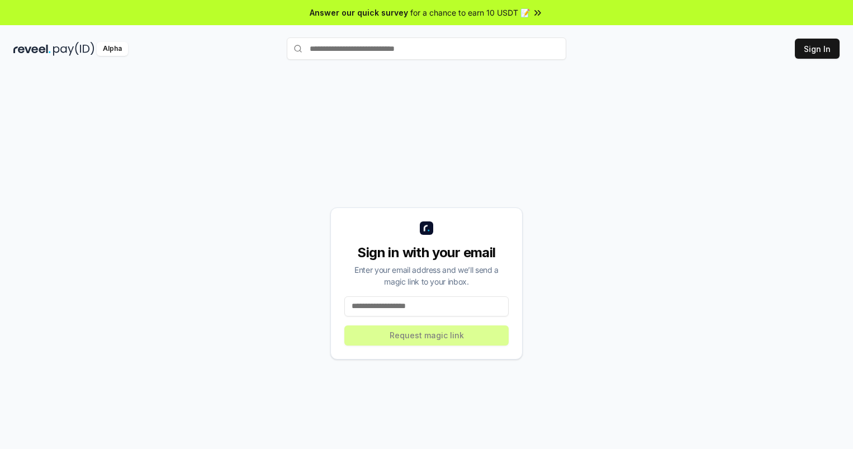 Image resolution: width=853 pixels, height=449 pixels. What do you see at coordinates (74, 49) in the screenshot?
I see `img: pay_id` at bounding box center [74, 49].